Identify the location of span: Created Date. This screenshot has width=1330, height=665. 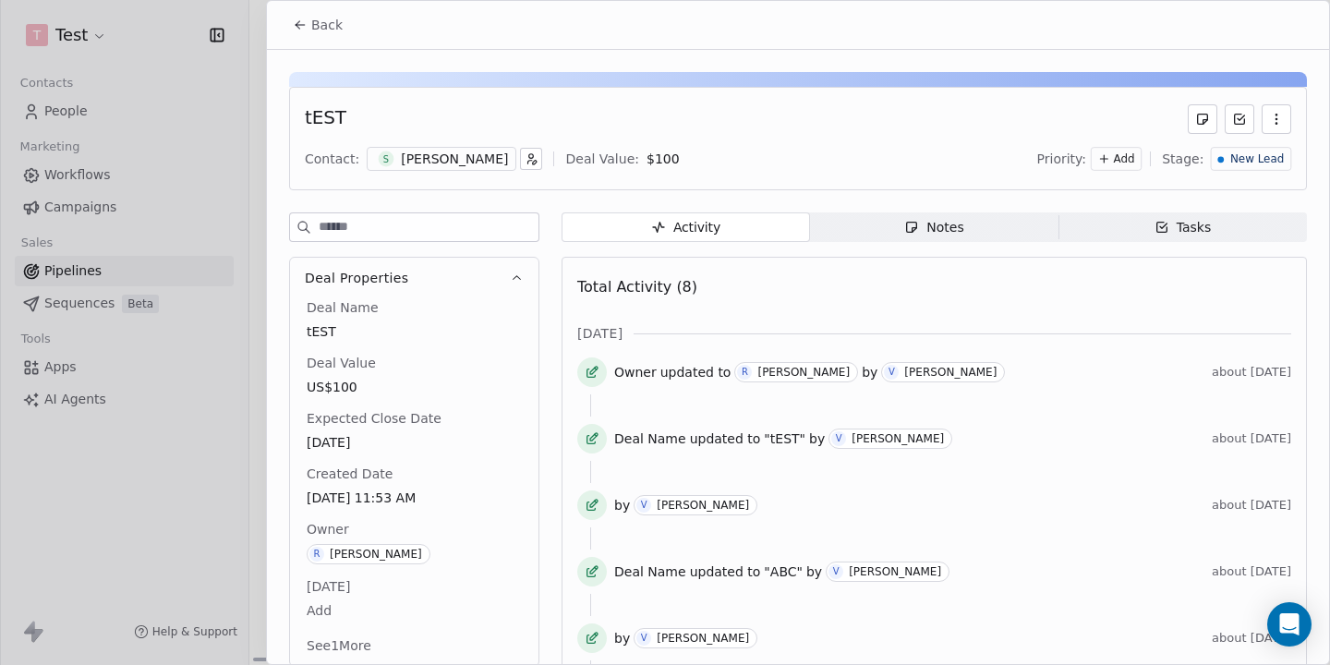
(349, 474).